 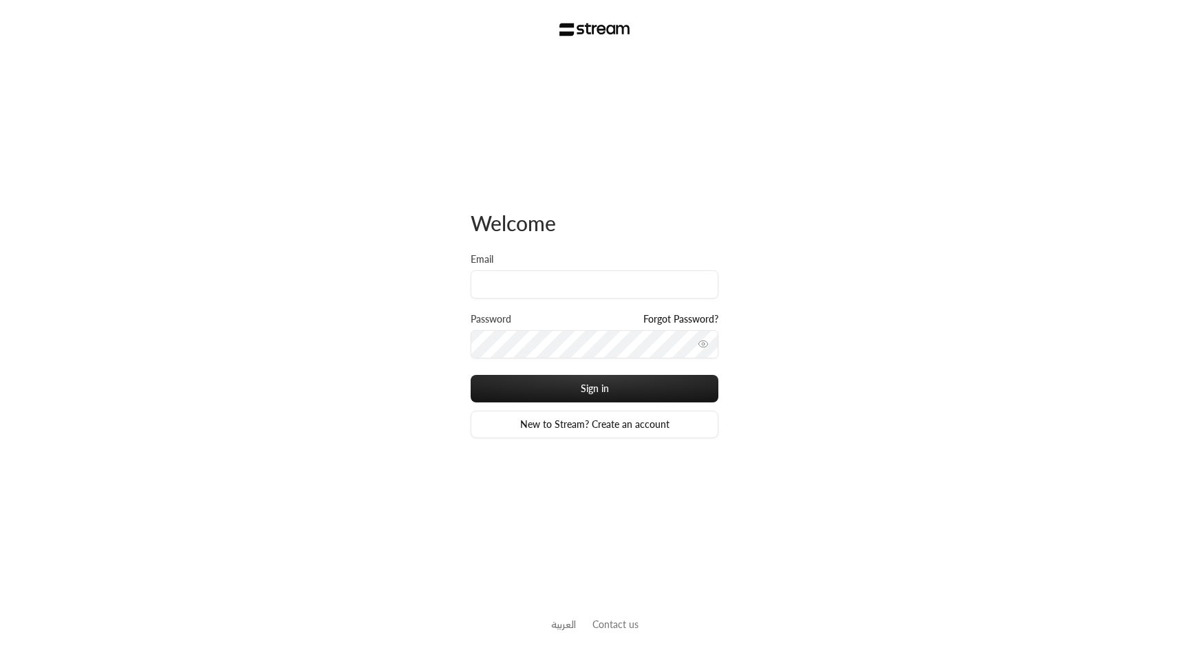 I want to click on span: Welcome, so click(x=513, y=223).